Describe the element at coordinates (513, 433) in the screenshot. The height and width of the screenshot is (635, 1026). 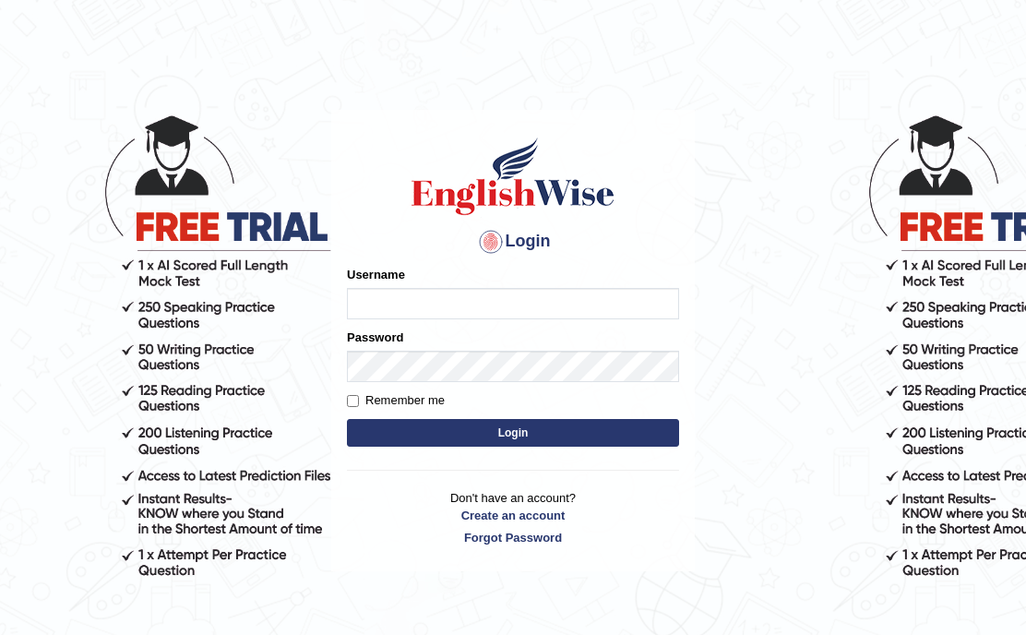
I see `button: Login` at that location.